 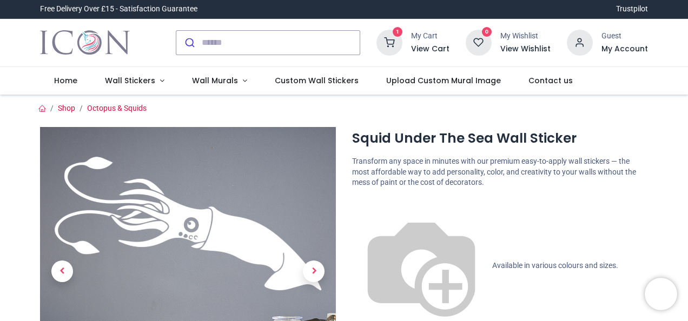 What do you see at coordinates (625, 49) in the screenshot?
I see `a: My Account` at bounding box center [625, 49].